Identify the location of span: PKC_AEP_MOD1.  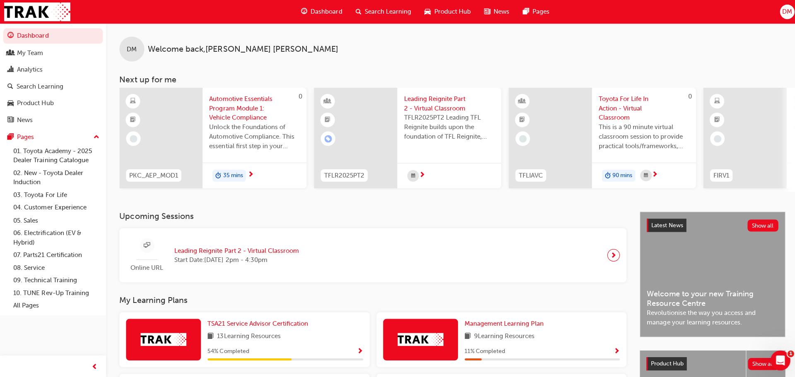
(153, 175).